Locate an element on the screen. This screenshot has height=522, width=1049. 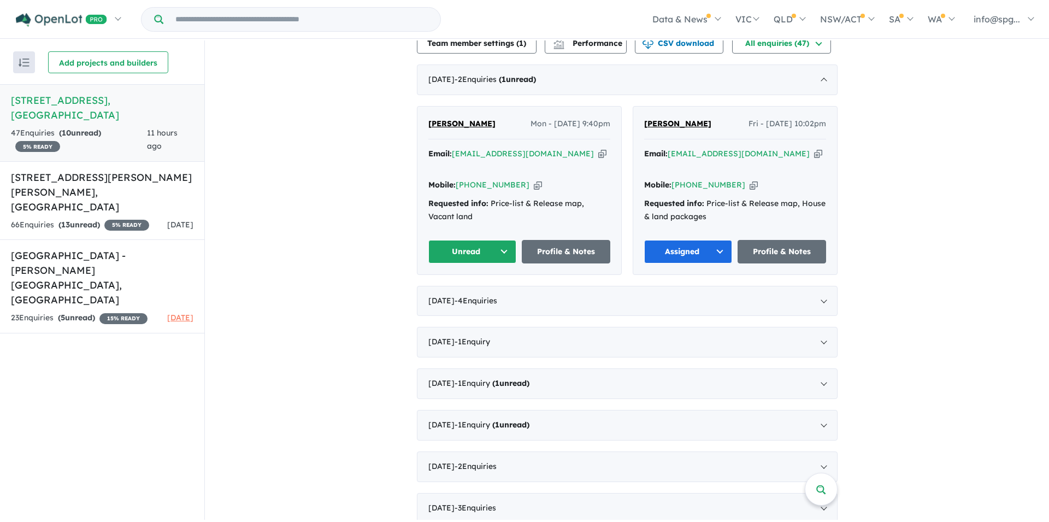
span: 15 % READY is located at coordinates (123, 318).